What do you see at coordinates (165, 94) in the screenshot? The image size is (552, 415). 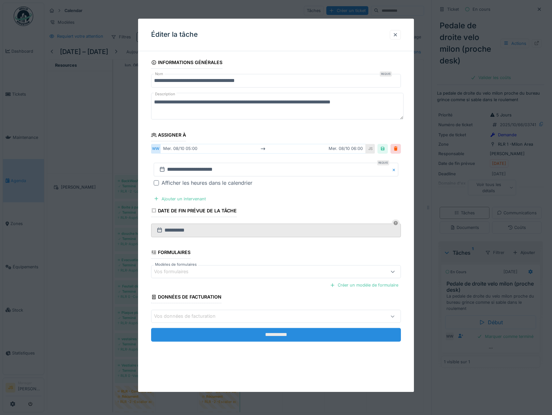 I see `label: Description` at bounding box center [165, 94].